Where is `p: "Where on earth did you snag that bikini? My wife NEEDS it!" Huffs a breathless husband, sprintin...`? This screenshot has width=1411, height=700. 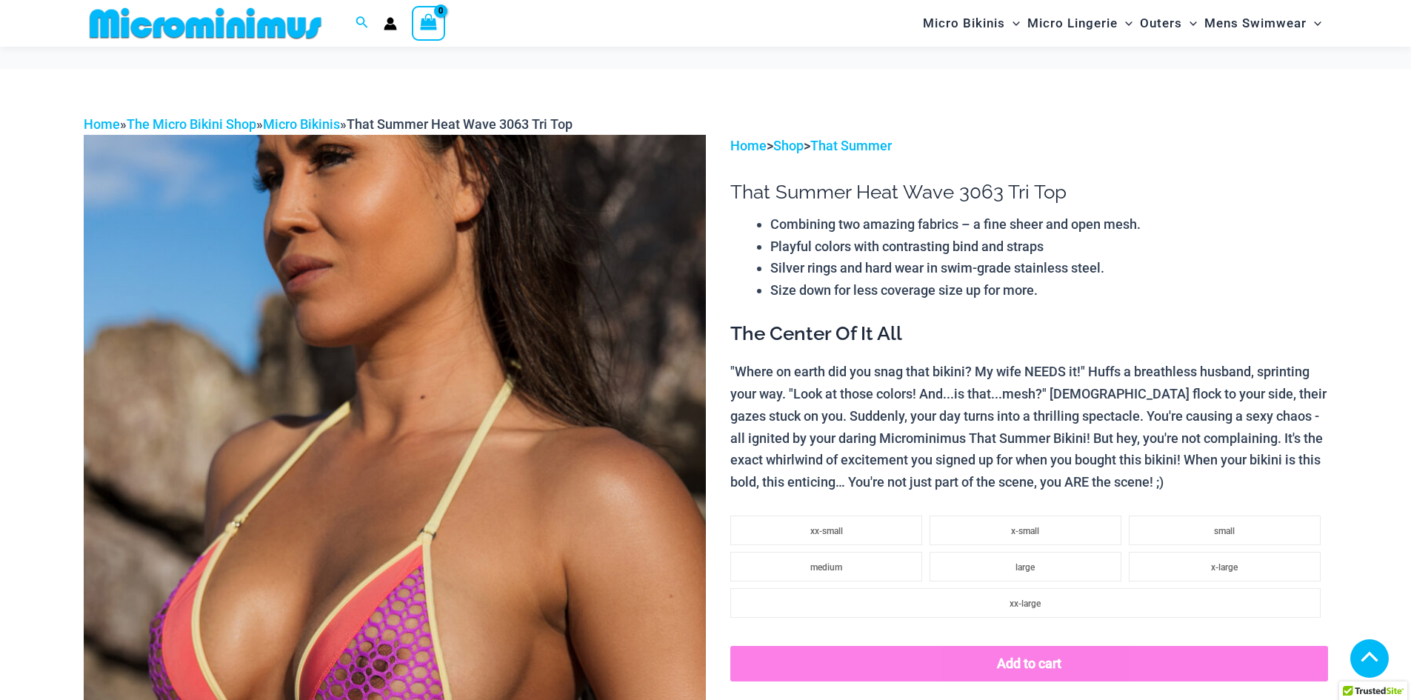 p: "Where on earth did you snag that bikini? My wife NEEDS it!" Huffs a breathless husband, sprintin... is located at coordinates (1028, 426).